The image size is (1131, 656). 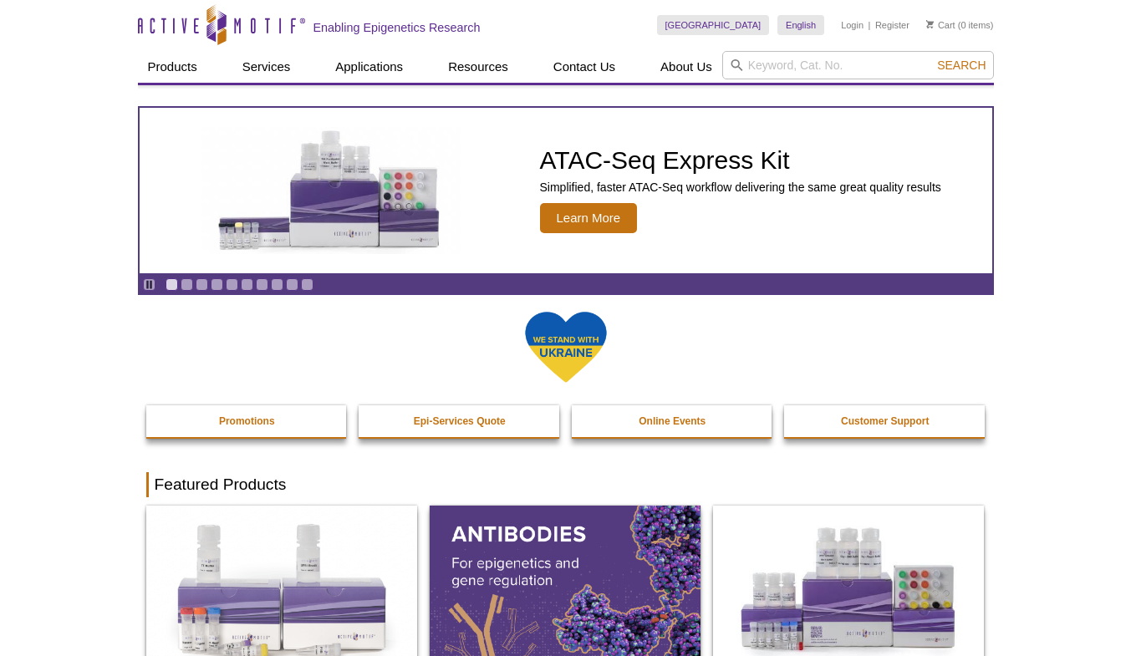 I want to click on a: Go to slide 1, so click(x=171, y=284).